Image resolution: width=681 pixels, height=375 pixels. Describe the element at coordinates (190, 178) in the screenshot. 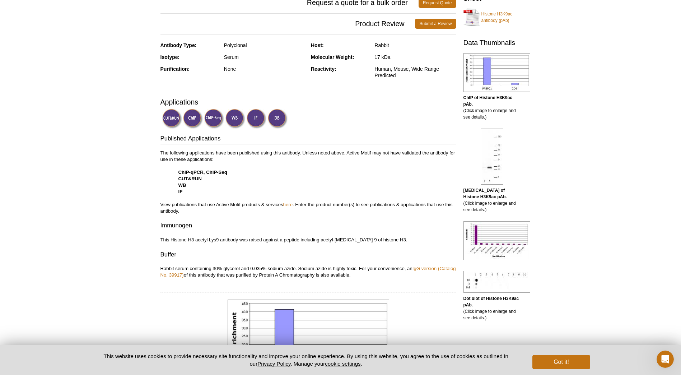

I see `strong: CUT&RUN` at that location.